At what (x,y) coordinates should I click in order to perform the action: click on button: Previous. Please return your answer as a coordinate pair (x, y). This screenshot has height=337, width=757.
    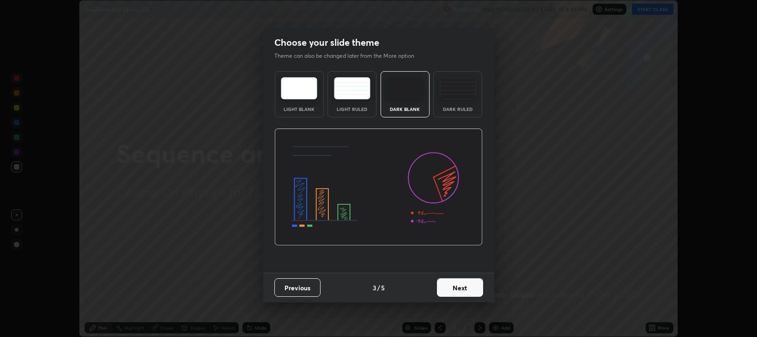
    Looking at the image, I should click on (298, 287).